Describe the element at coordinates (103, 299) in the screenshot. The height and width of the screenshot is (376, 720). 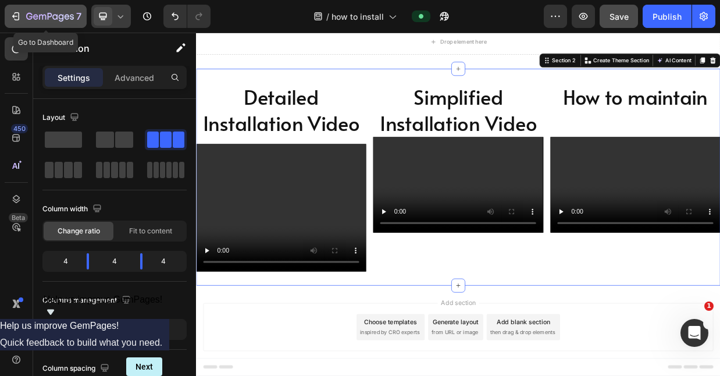
I see `span: Help us improve GemPages!` at that location.